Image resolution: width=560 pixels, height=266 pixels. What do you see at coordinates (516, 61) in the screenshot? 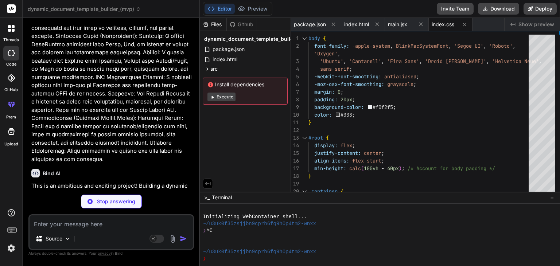
I see `span: 'Helvetica Neue'` at bounding box center [516, 61].